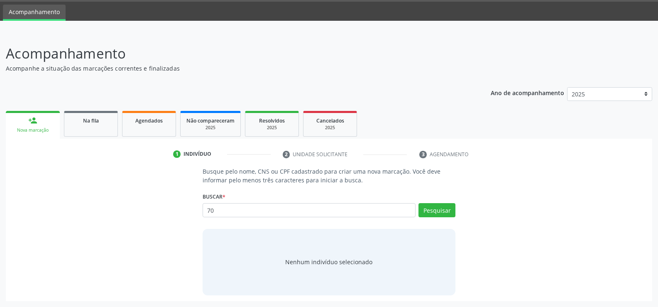 The width and height of the screenshot is (658, 307). What do you see at coordinates (329, 176) in the screenshot?
I see `p: Busque pelo nome, CNS ou CPF cadastrado para criar uma nova marcação. Você deve informar pelo men...` at bounding box center [329, 176].